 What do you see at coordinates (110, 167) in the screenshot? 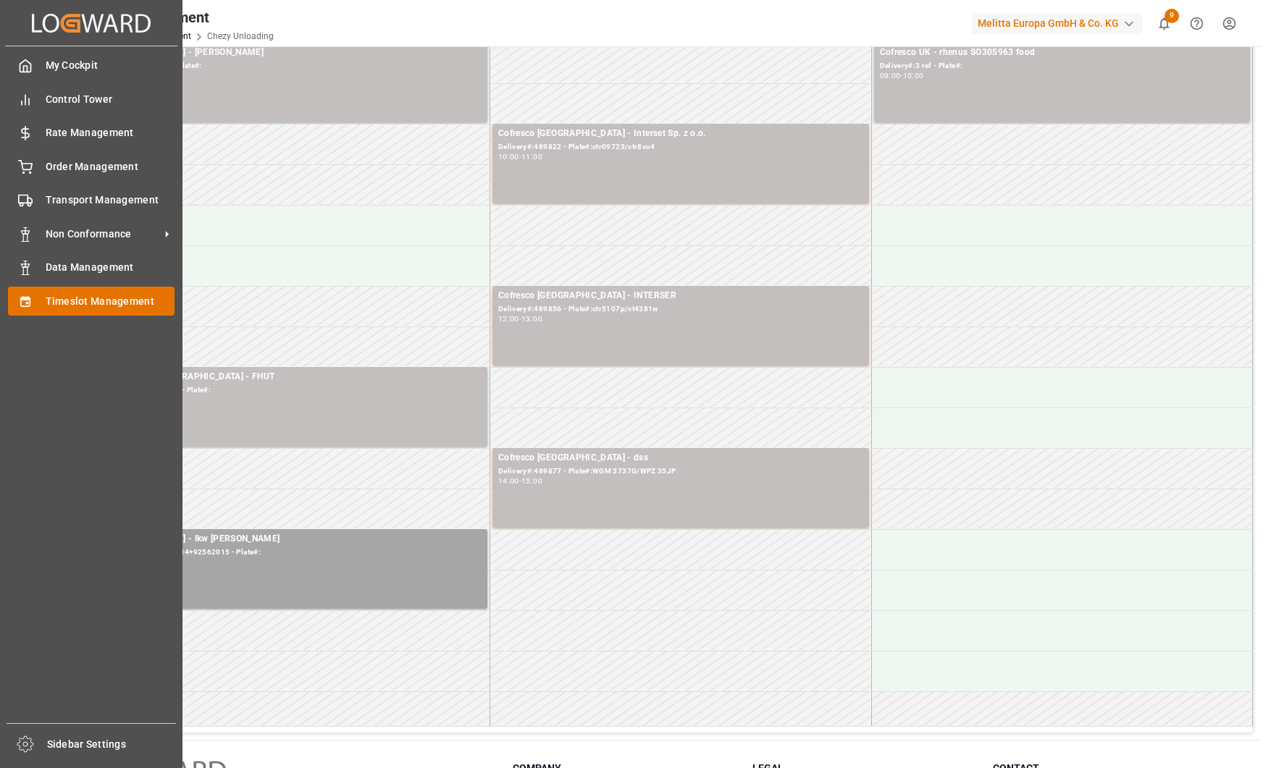
I see `span: Order Management` at bounding box center [110, 167].